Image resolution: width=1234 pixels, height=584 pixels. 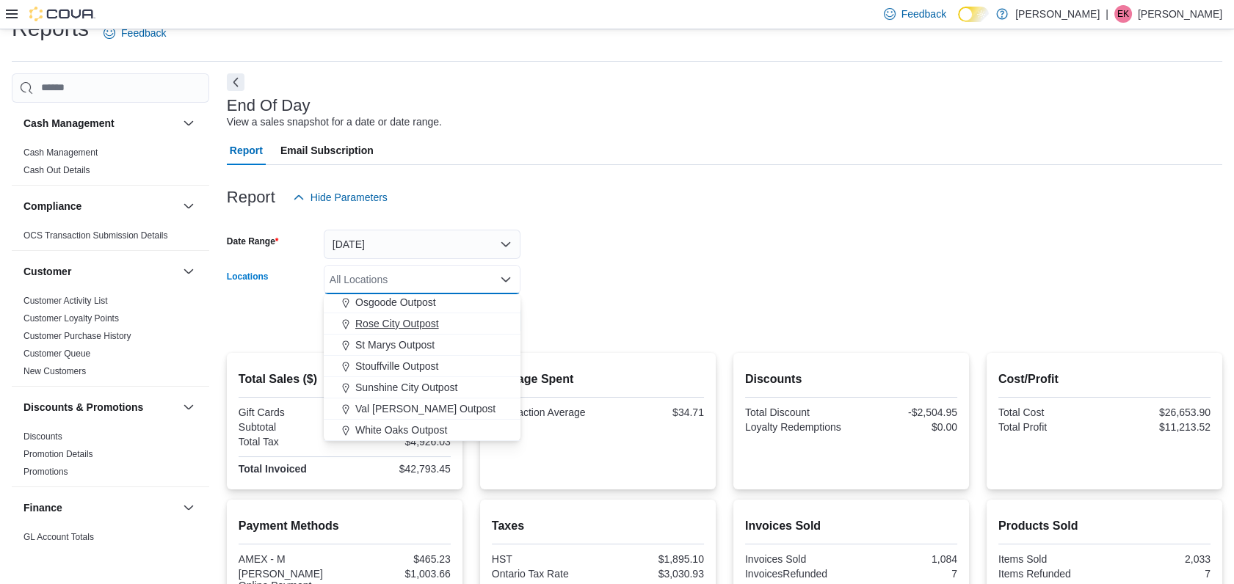 I want to click on a: Customer Queue, so click(x=57, y=354).